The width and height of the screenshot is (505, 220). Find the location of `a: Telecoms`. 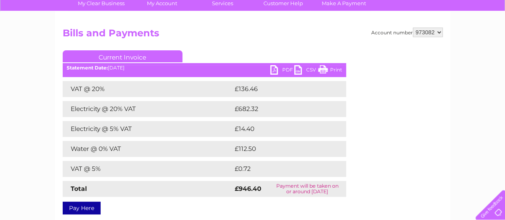

a: Telecoms is located at coordinates (419, 37).